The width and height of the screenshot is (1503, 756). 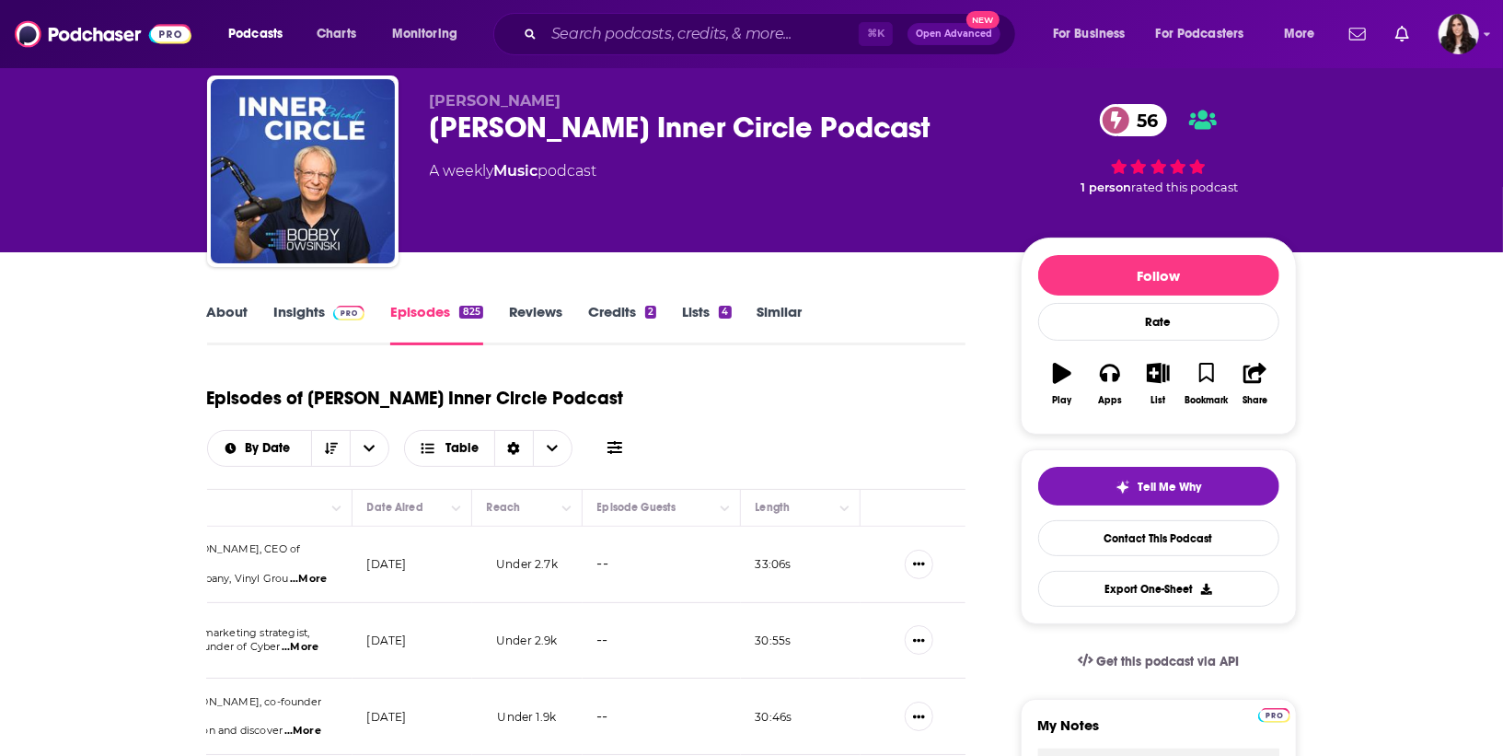 I want to click on span: Get this podcast via API, so click(x=1167, y=661).